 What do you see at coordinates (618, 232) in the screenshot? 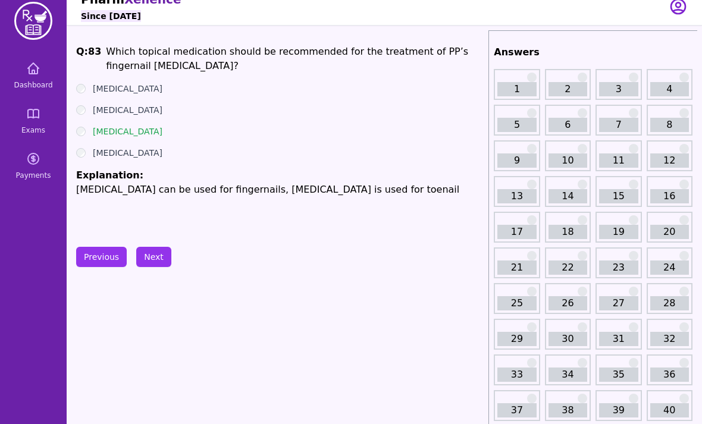
I see `a: 19` at bounding box center [618, 232].